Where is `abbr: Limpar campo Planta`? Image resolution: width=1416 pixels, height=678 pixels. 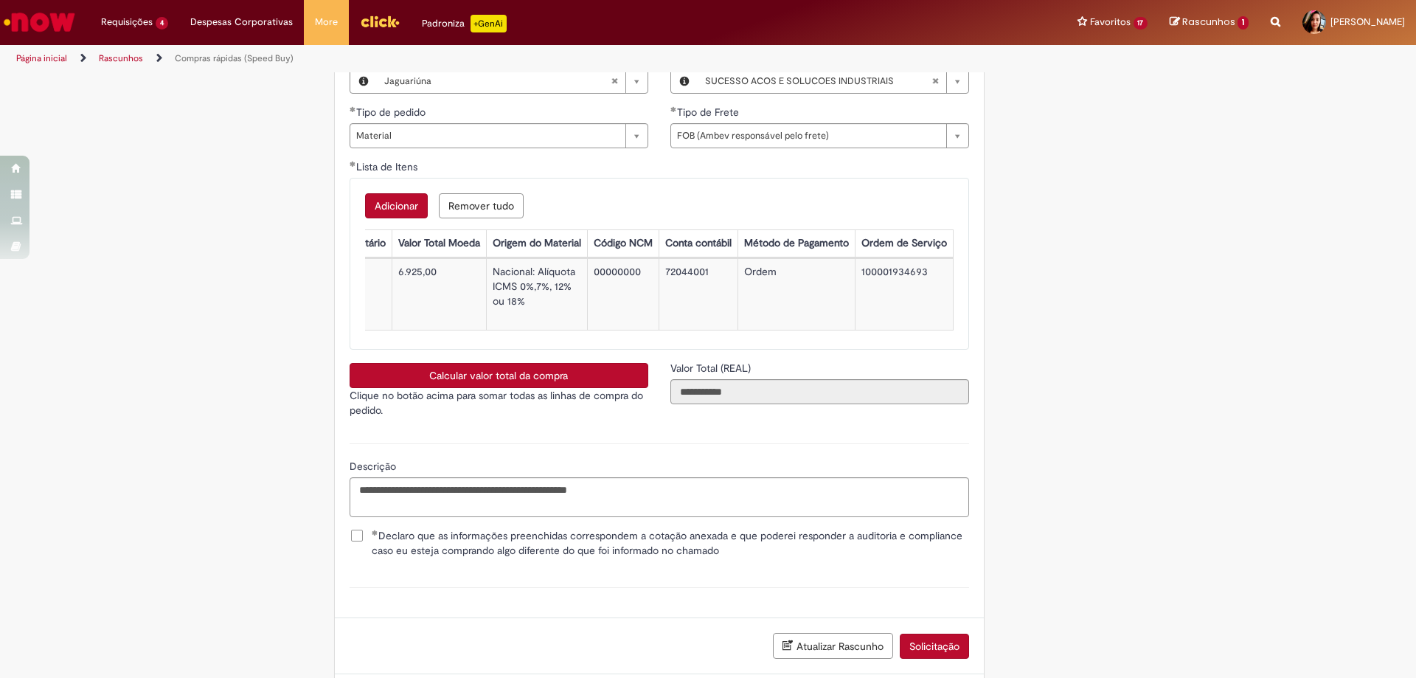
abbr: Limpar campo Planta is located at coordinates (614, 81).